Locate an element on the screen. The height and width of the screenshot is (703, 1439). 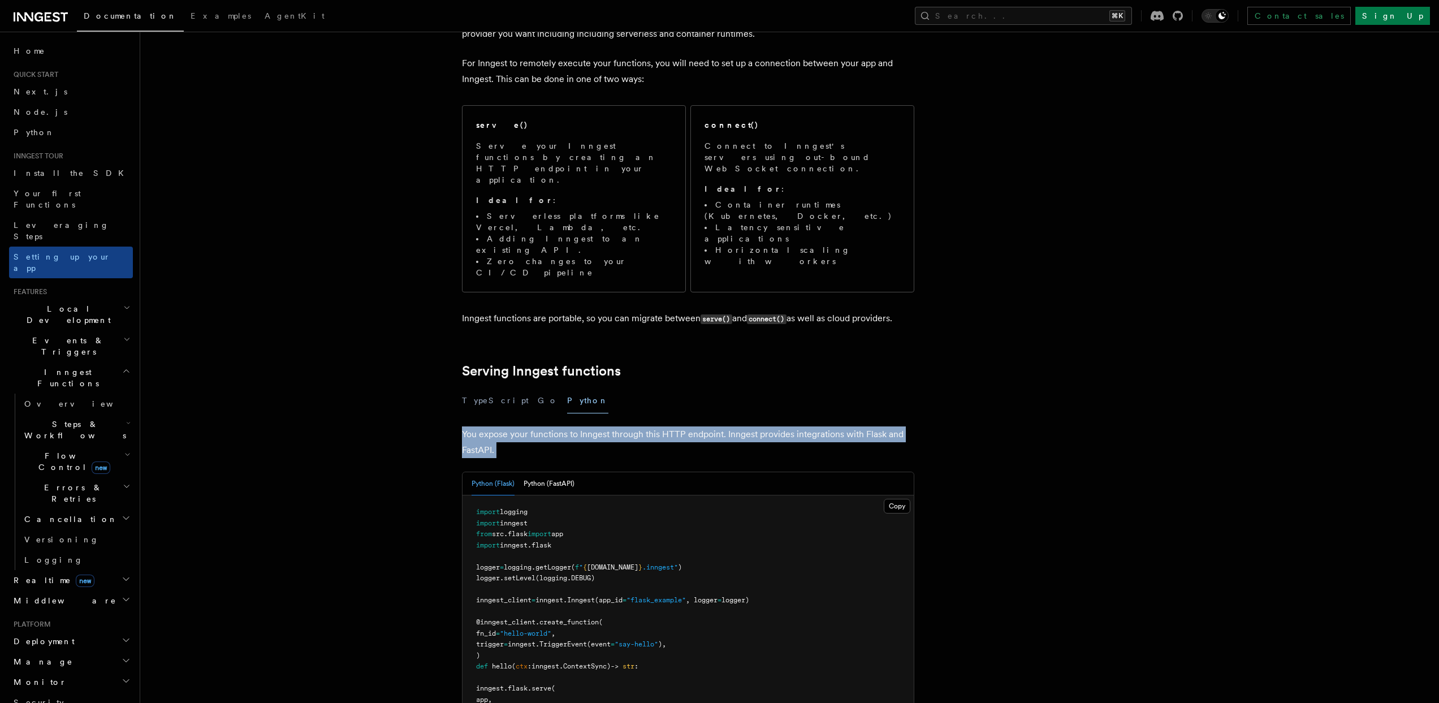
button: Python (Flask) is located at coordinates (493, 483).